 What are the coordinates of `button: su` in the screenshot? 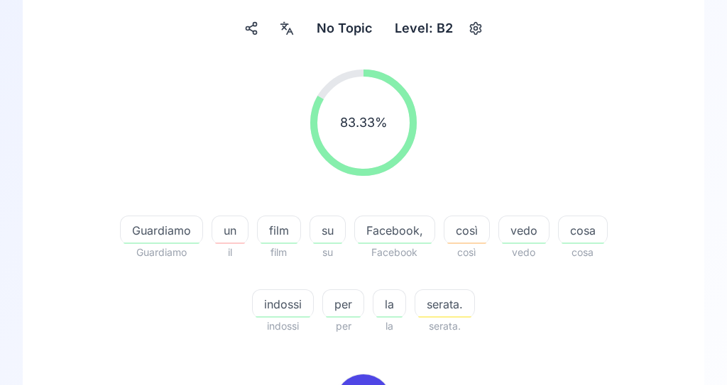 It's located at (327, 230).